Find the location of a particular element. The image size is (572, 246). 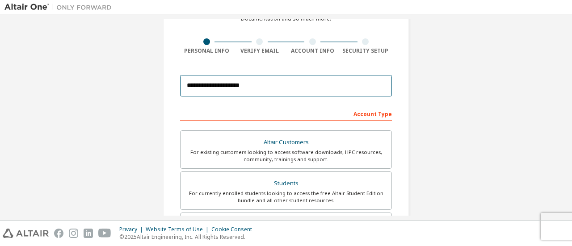

div: Account Info is located at coordinates (312, 51).